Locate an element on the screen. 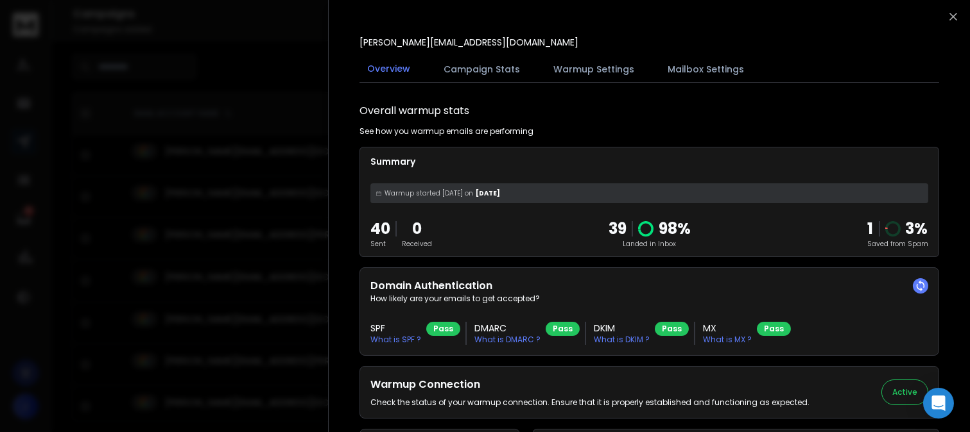  p: Check the status of your warmup connection. Ensure that it is properly established and functionin... is located at coordinates (590, 403).